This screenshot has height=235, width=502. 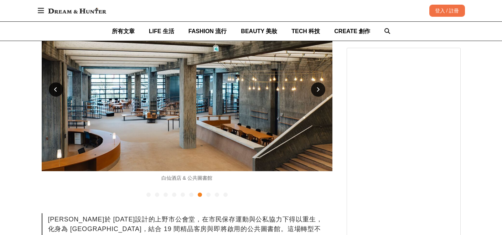 What do you see at coordinates (208, 31) in the screenshot?
I see `span: FASHION 流行` at bounding box center [208, 31].